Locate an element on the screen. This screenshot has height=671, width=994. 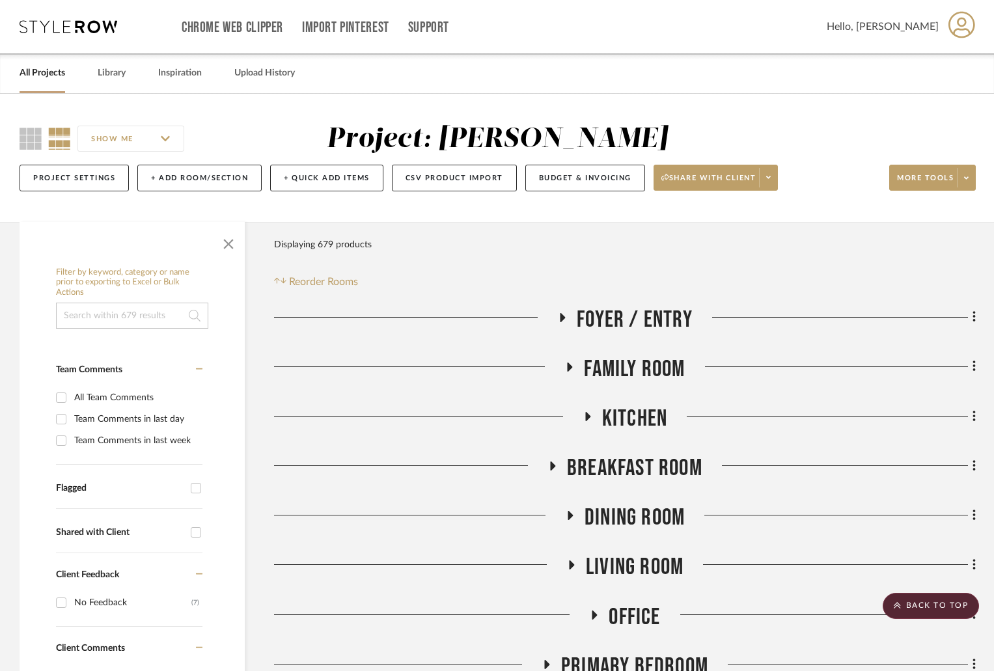
span: OFFICE is located at coordinates (634, 617).